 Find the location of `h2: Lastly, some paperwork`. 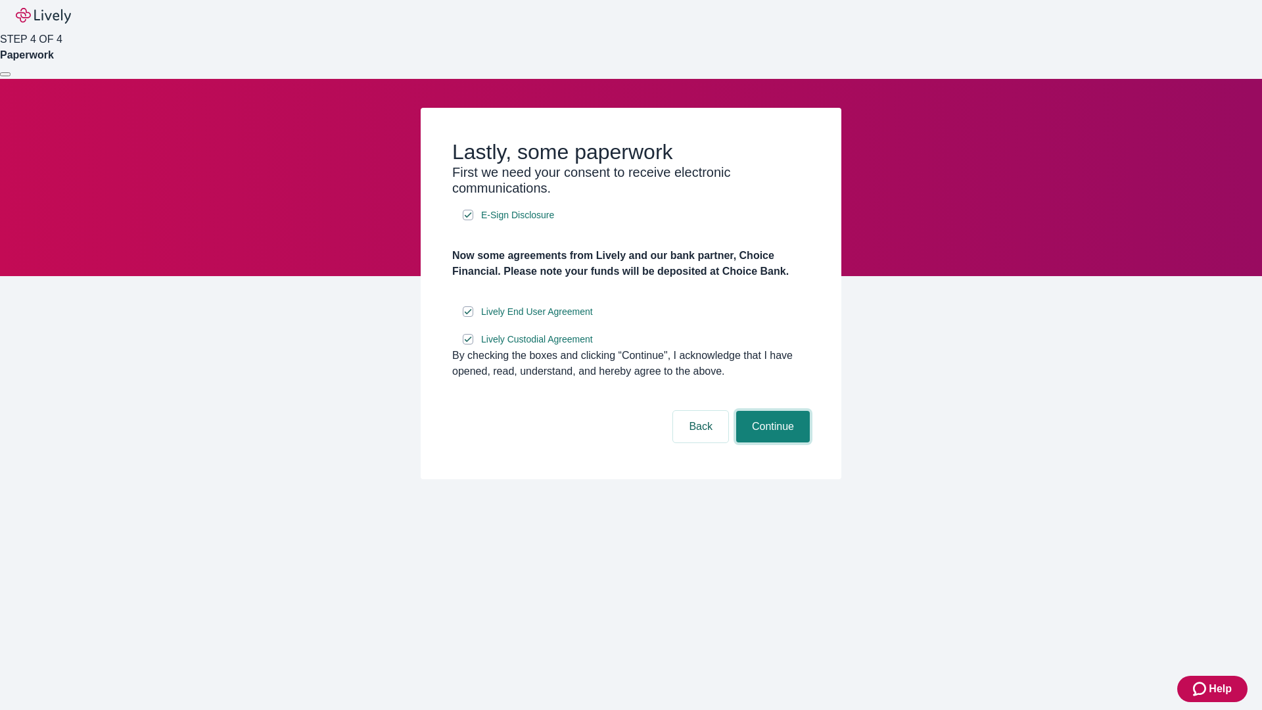

h2: Lastly, some paperwork is located at coordinates (631, 152).